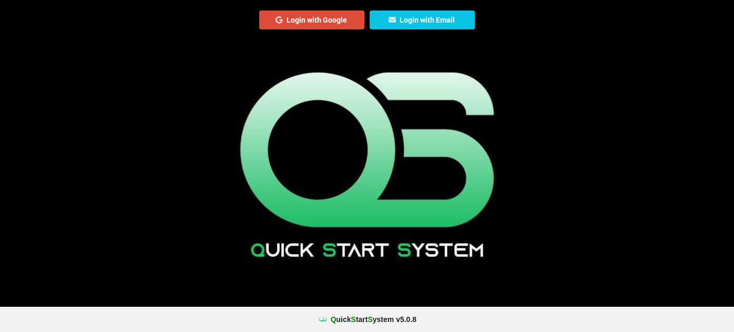 The width and height of the screenshot is (734, 332). Describe the element at coordinates (323, 320) in the screenshot. I see `img: favicon.ico` at that location.